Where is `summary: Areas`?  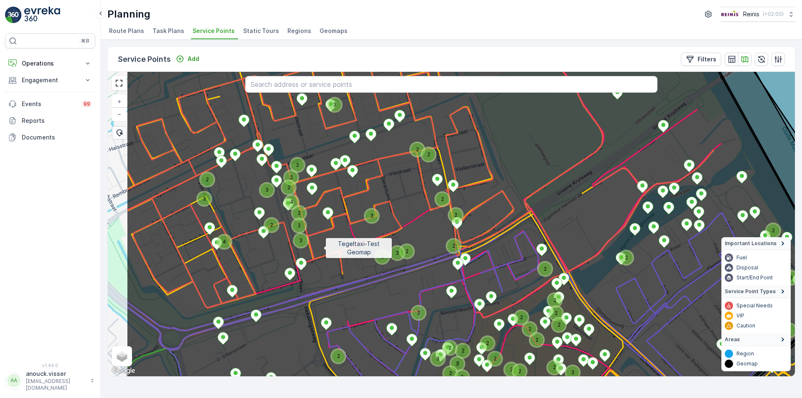 summary: Areas is located at coordinates (756, 339).